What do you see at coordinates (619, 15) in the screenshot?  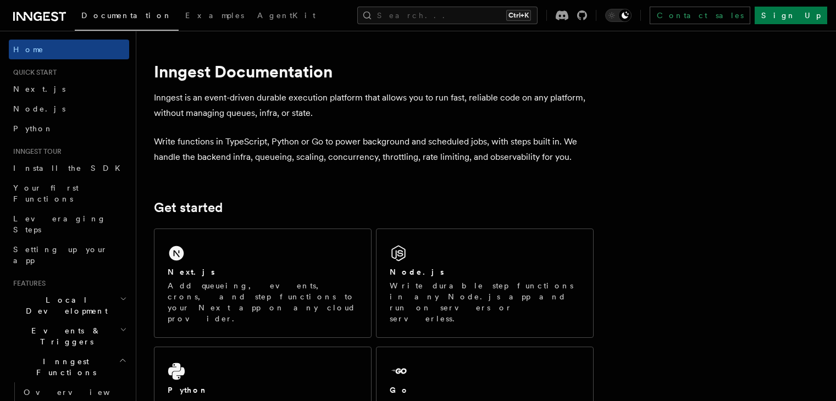 I see `button: Toggle dark mode` at bounding box center [619, 15].